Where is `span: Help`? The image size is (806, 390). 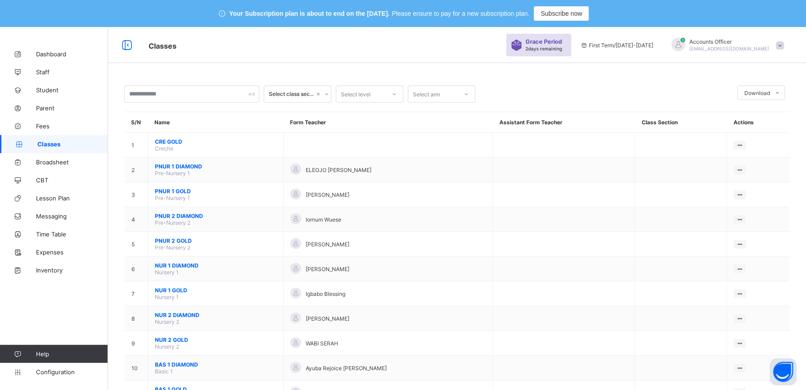 span: Help is located at coordinates (72, 354).